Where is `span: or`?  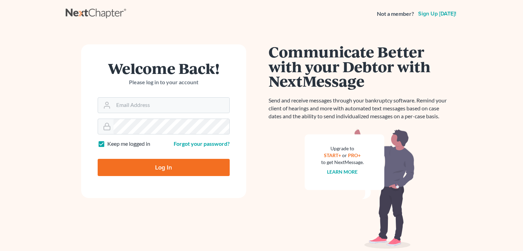 span: or is located at coordinates (345, 155).